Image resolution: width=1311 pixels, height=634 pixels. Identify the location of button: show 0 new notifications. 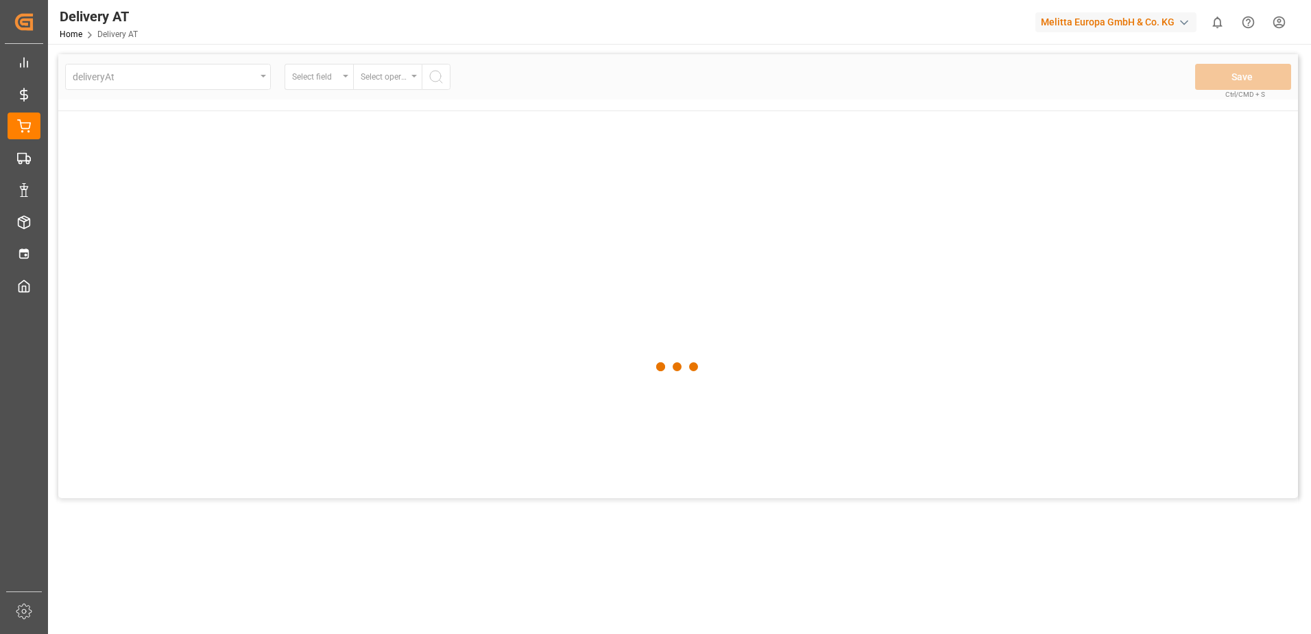
(1217, 22).